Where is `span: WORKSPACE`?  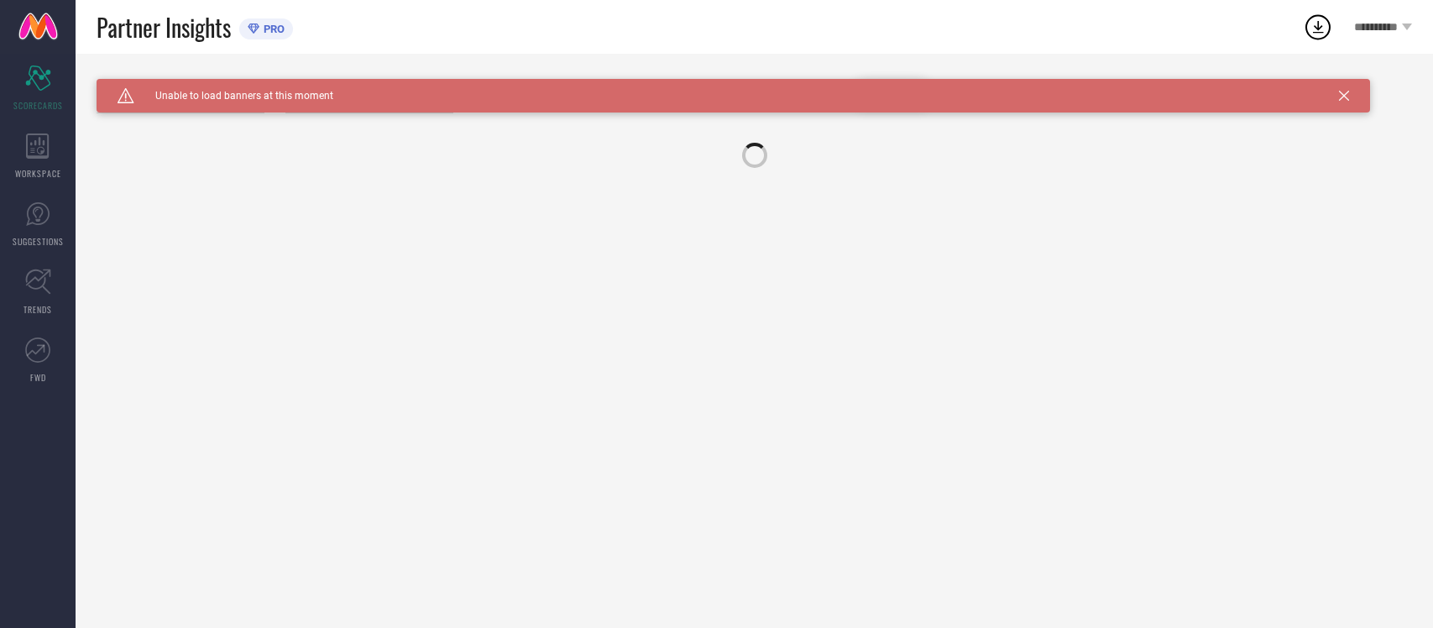 span: WORKSPACE is located at coordinates (38, 173).